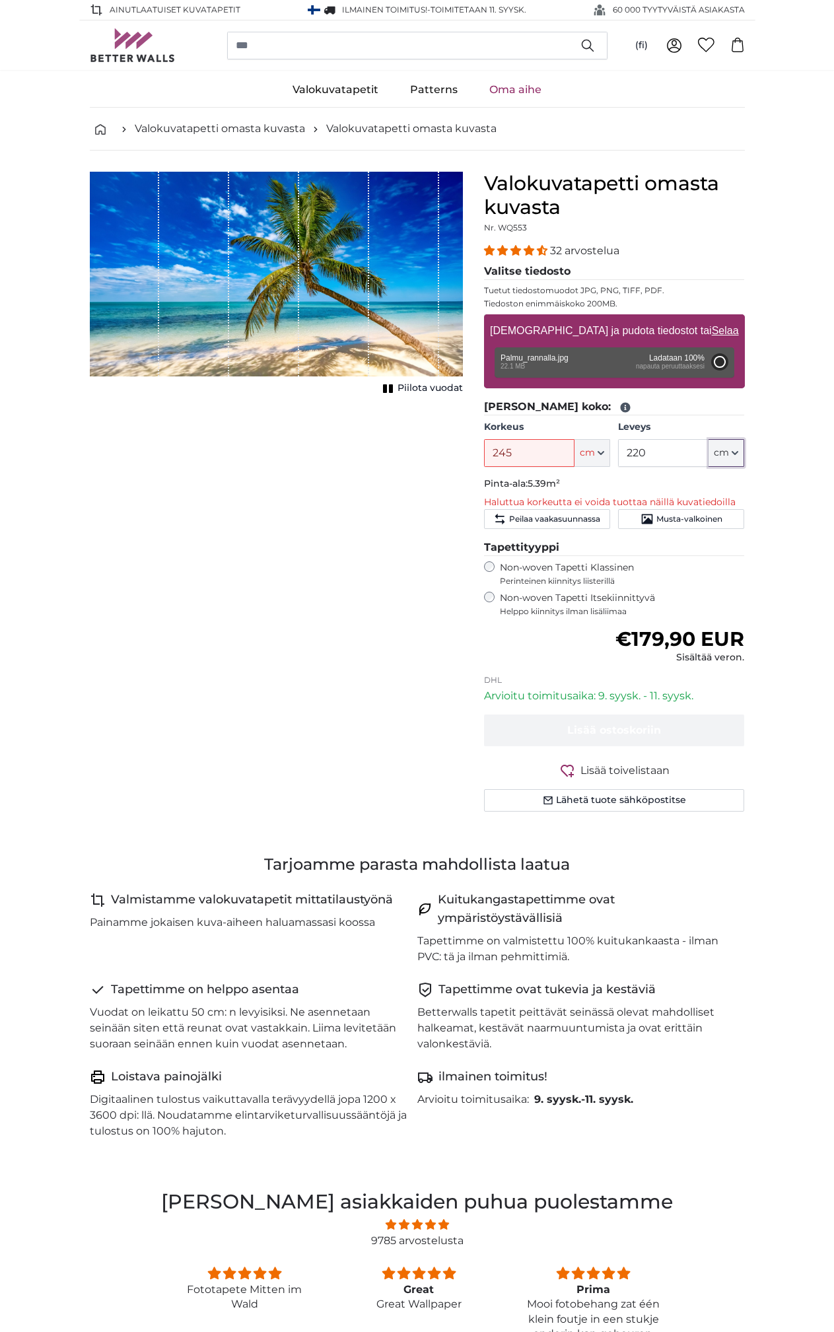 The width and height of the screenshot is (834, 1332). I want to click on p: DHL, so click(614, 680).